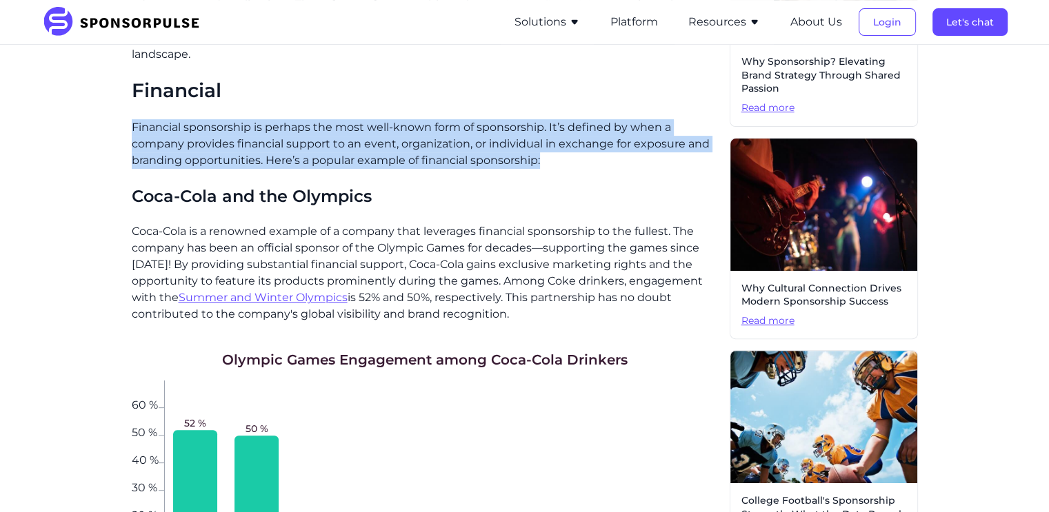 The image size is (1049, 512). What do you see at coordinates (425, 273) in the screenshot?
I see `p: Coca-Cola is a renowned example of a company that leverages financial sponsorship to the fullest....` at bounding box center [425, 273].